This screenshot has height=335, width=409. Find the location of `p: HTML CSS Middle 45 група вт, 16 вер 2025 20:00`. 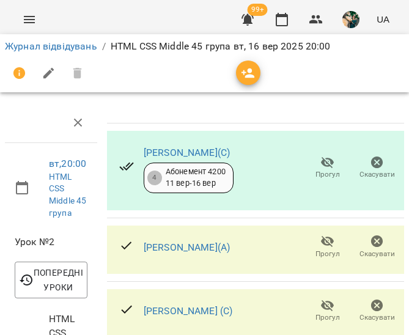

p: HTML CSS Middle 45 група вт, 16 вер 2025 20:00 is located at coordinates (221, 46).